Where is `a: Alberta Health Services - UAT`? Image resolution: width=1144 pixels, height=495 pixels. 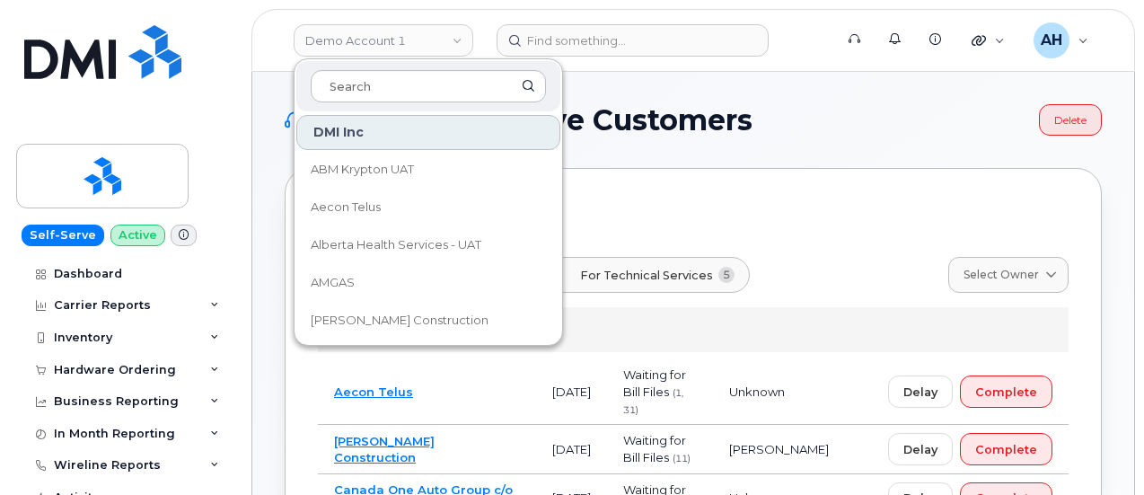
a: Alberta Health Services - UAT is located at coordinates (428, 245).